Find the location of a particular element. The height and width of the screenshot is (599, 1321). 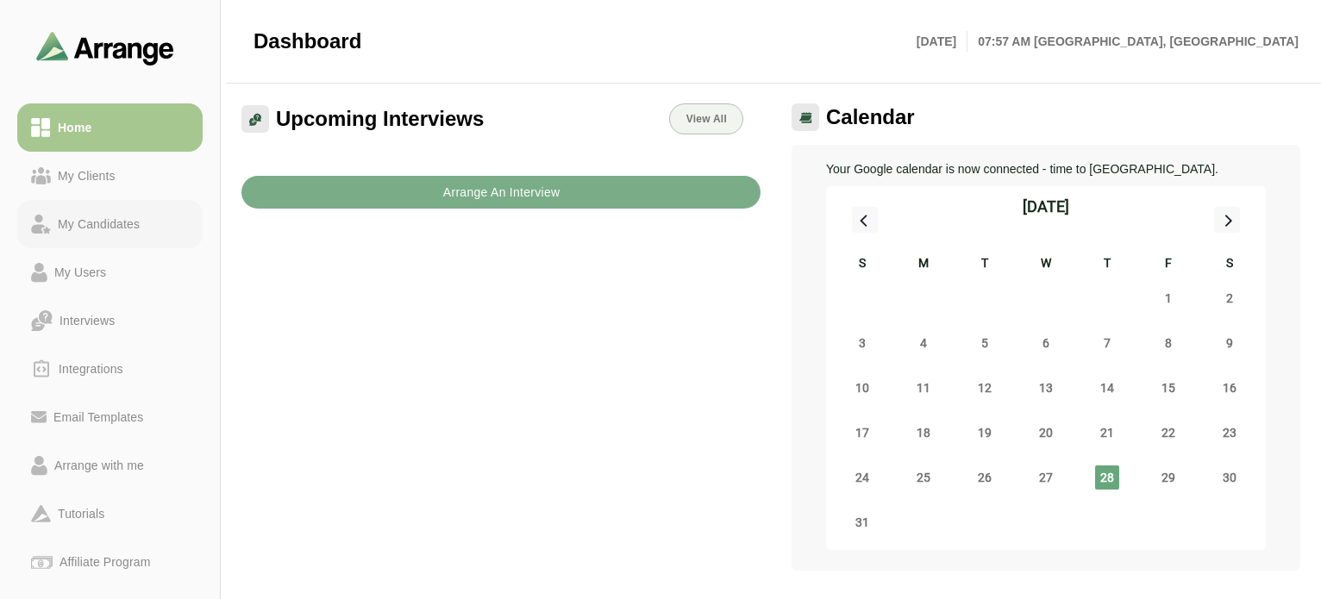

span: Thursday, August 28, 2025 is located at coordinates (1107, 478).